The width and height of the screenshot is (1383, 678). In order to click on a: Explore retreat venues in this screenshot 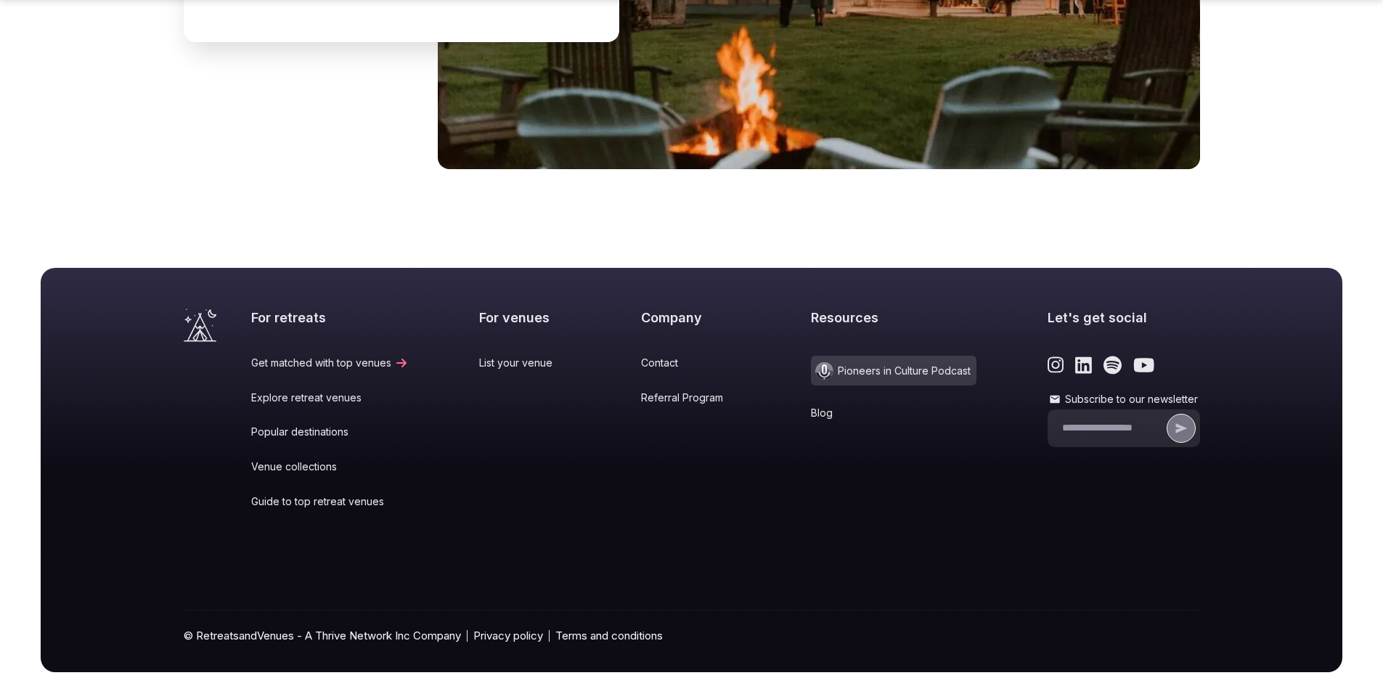, I will do `click(330, 398)`.